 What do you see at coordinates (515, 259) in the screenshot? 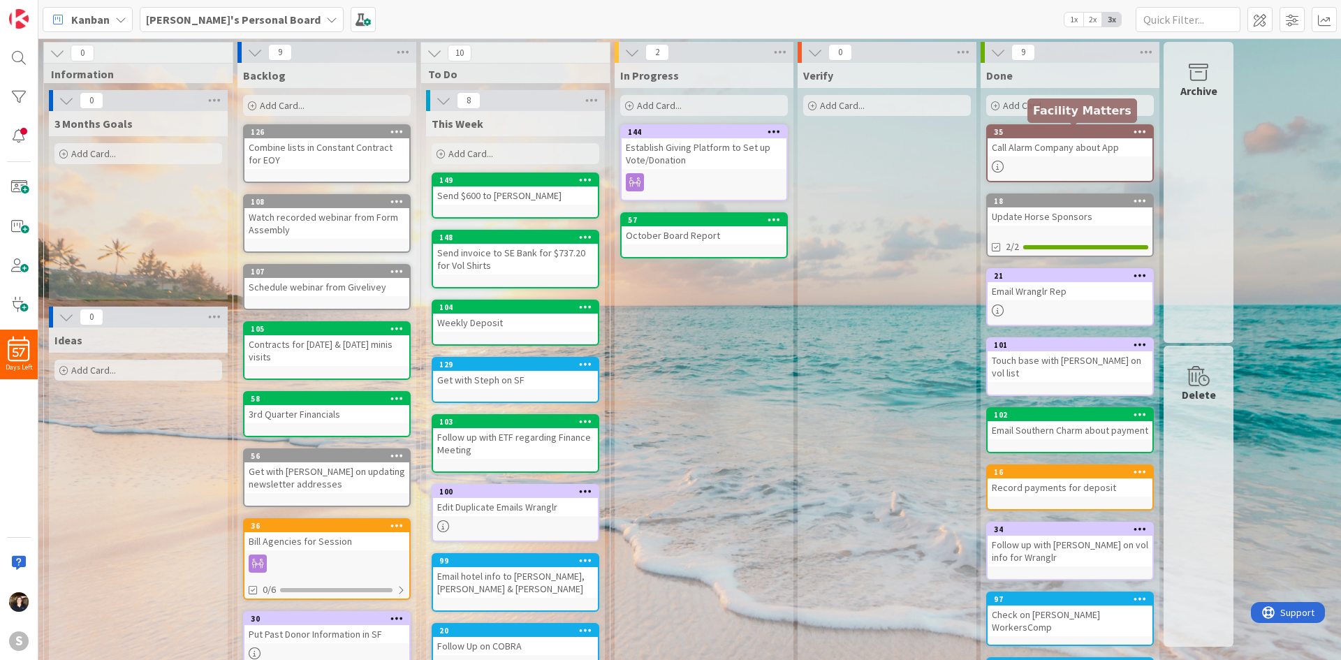
I see `div: Send invoice to SE Bank for $737.20 for Vol Shirts` at bounding box center [515, 259].